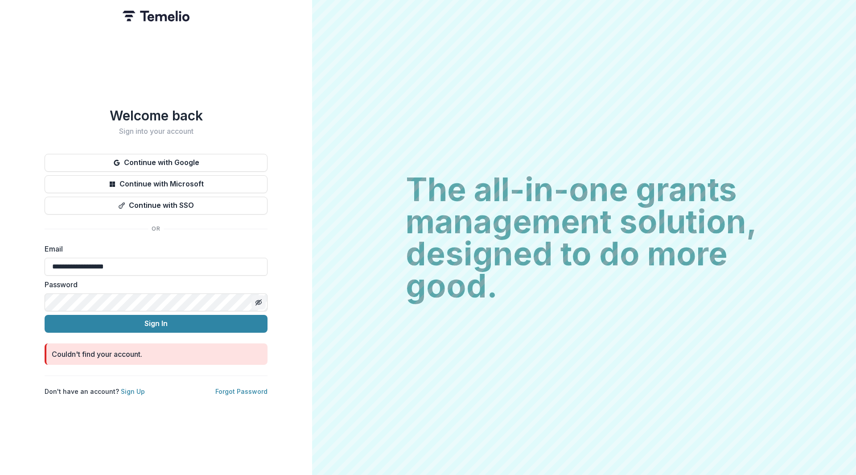  Describe the element at coordinates (156, 163) in the screenshot. I see `button: Continue with Google` at that location.